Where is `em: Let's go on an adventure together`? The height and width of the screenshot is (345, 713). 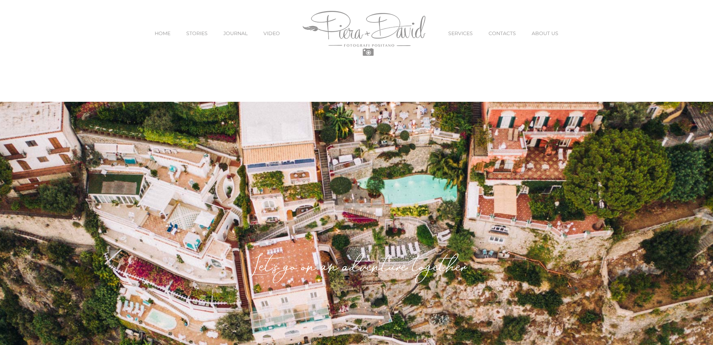
em: Let's go on an adventure together is located at coordinates (356, 269).